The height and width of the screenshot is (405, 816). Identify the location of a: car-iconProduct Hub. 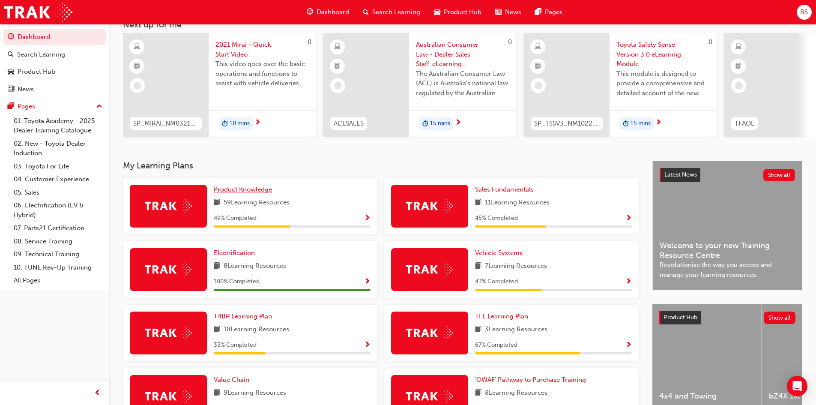
(457, 12).